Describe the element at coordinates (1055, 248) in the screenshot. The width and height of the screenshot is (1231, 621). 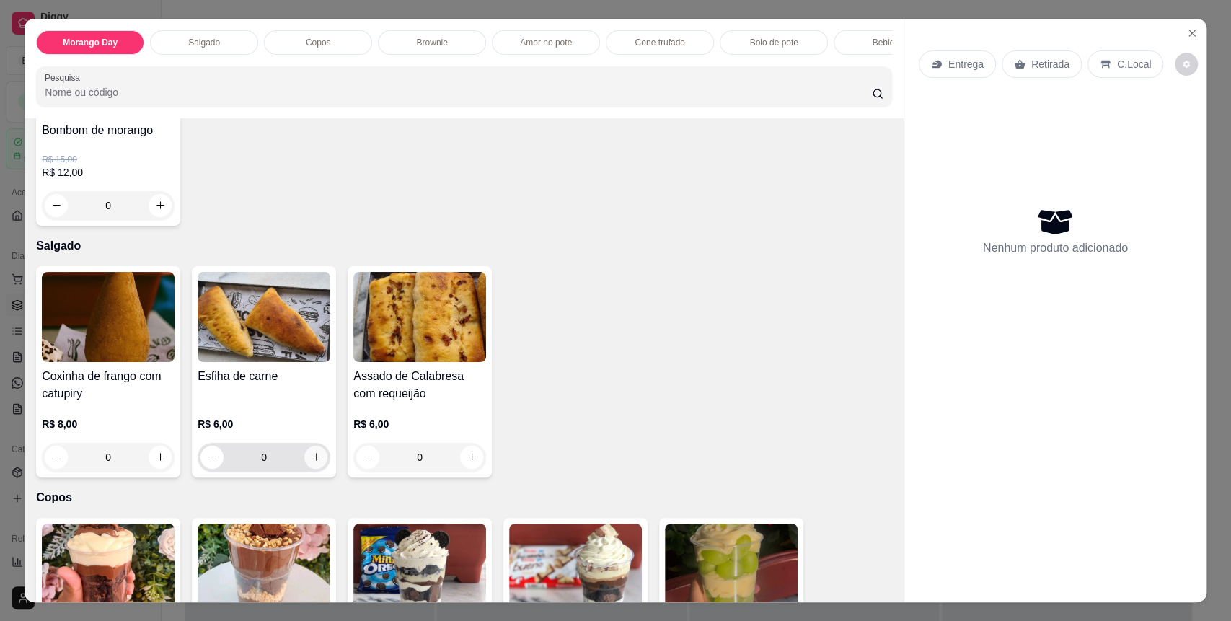
I see `p: Nenhum produto adicionado` at that location.